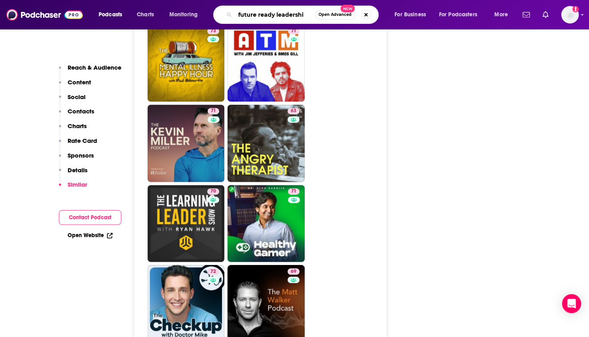 The height and width of the screenshot is (337, 589). What do you see at coordinates (458, 15) in the screenshot?
I see `span: For Podcasters` at bounding box center [458, 15].